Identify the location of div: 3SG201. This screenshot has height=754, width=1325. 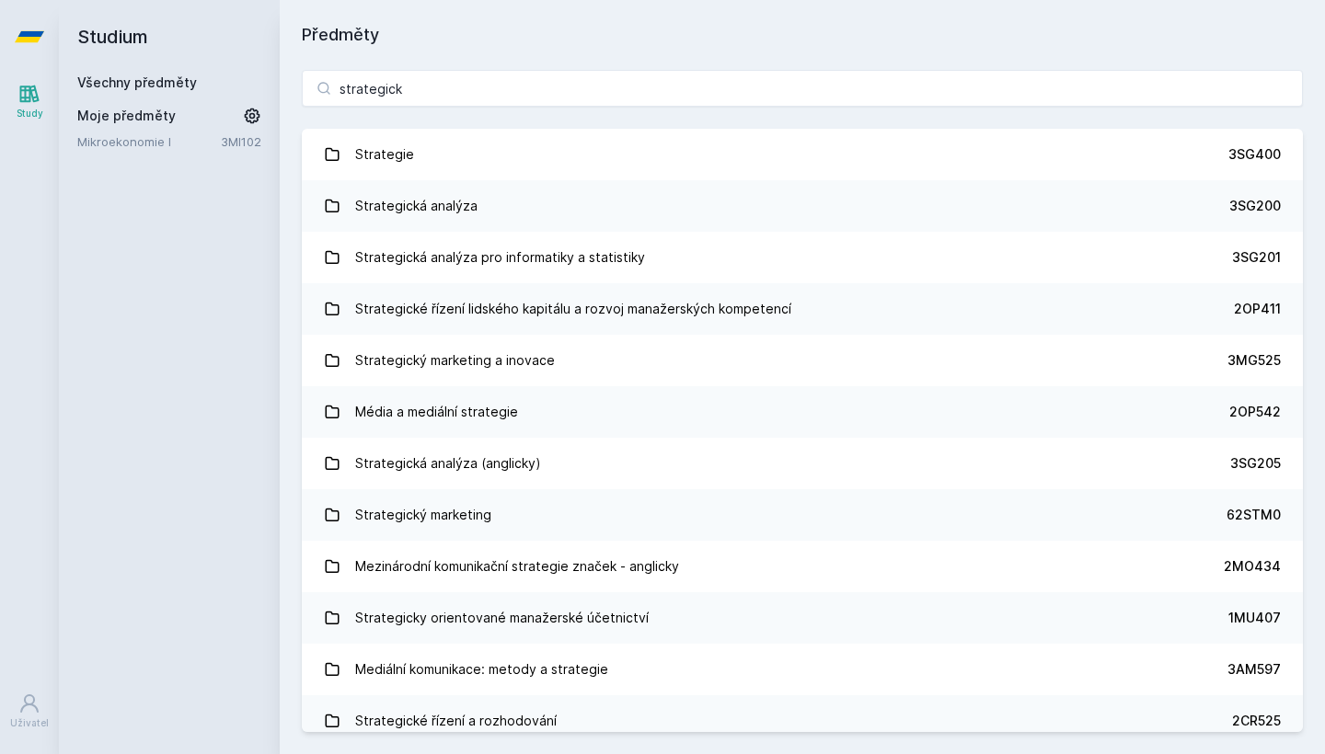
(1256, 258).